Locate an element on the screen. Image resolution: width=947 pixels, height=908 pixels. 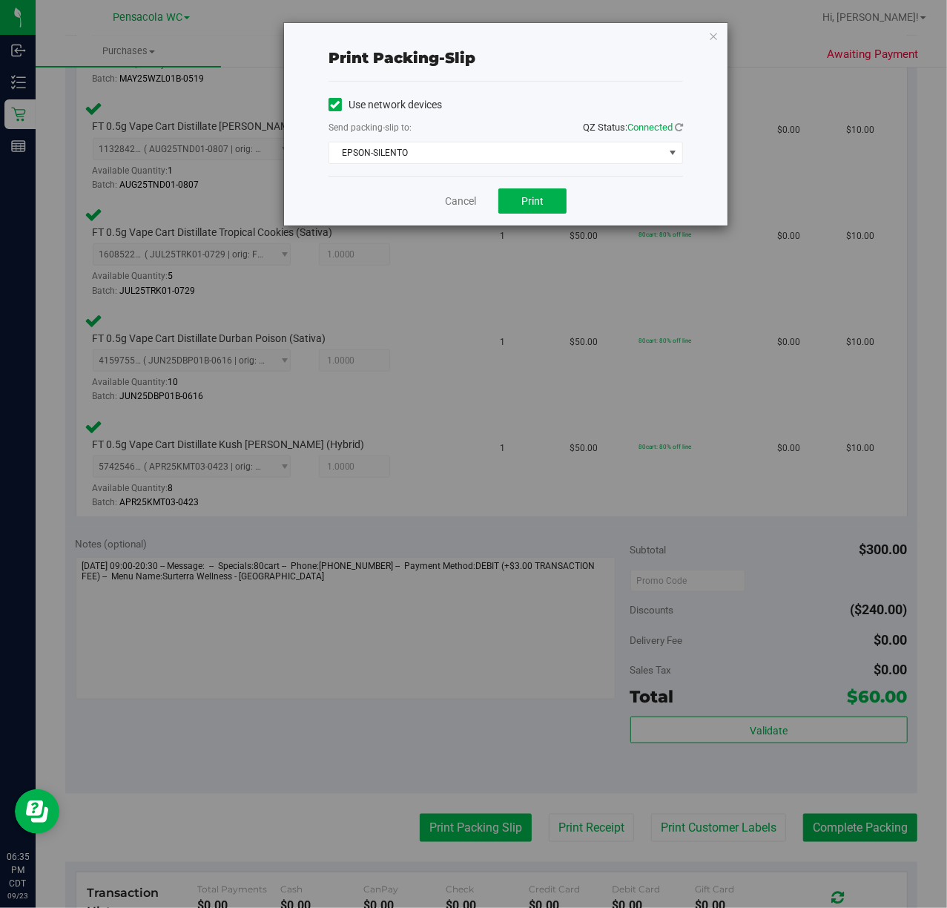
label: Use network devices is located at coordinates (385, 105).